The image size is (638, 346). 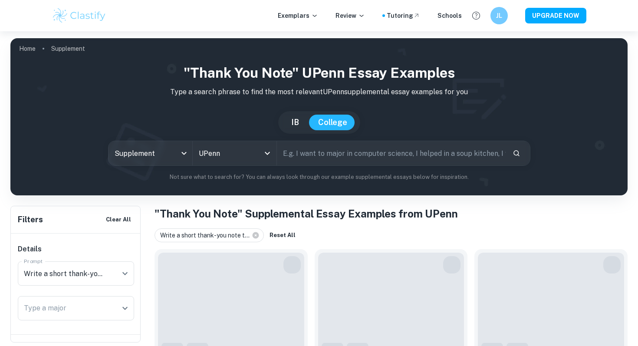 I want to click on a: Schools, so click(x=450, y=16).